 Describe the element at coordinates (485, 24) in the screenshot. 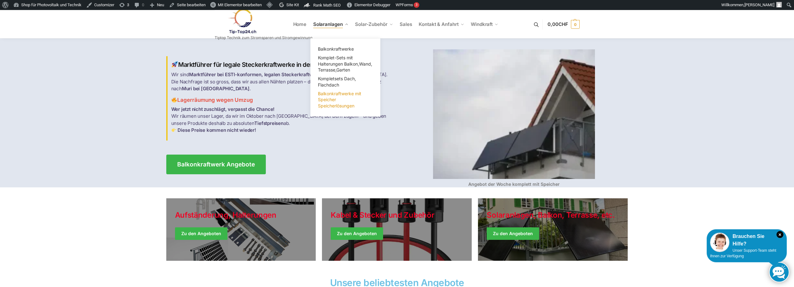

I see `a: Windkraft` at that location.